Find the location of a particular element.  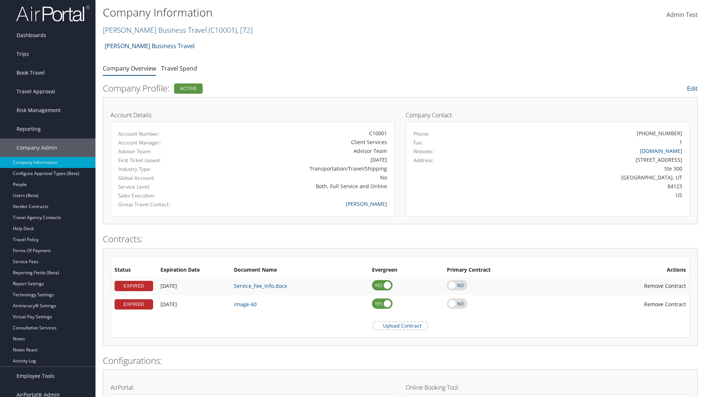

span: Employee Tools is located at coordinates (36, 376).